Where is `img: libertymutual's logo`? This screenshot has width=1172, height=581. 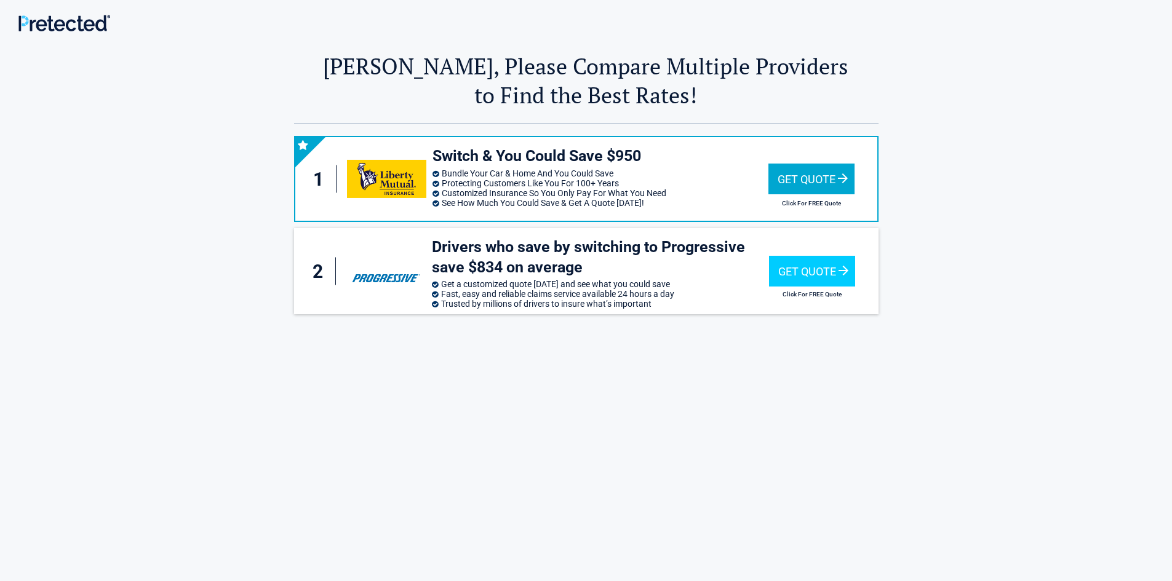
img: libertymutual's logo is located at coordinates (386, 179).